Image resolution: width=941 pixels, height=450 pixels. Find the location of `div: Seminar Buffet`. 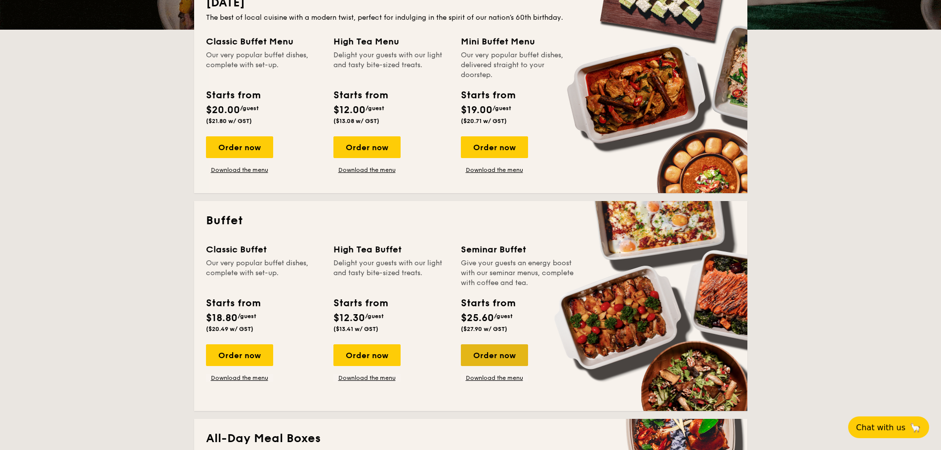

div: Seminar Buffet is located at coordinates (519, 249).